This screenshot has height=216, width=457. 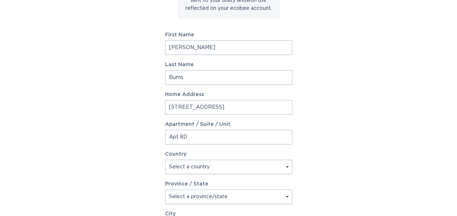 I want to click on label: First Name, so click(x=229, y=35).